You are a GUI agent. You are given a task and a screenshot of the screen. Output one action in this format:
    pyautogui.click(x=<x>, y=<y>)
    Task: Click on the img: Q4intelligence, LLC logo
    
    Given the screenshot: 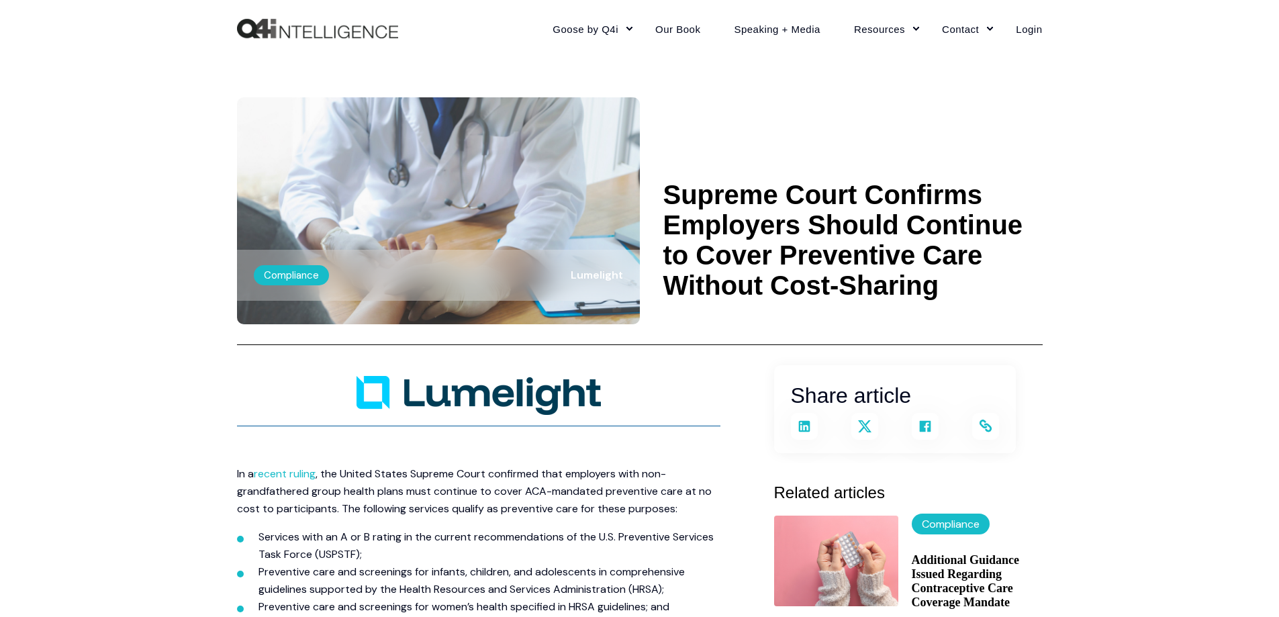 What is the action you would take?
    pyautogui.click(x=318, y=29)
    